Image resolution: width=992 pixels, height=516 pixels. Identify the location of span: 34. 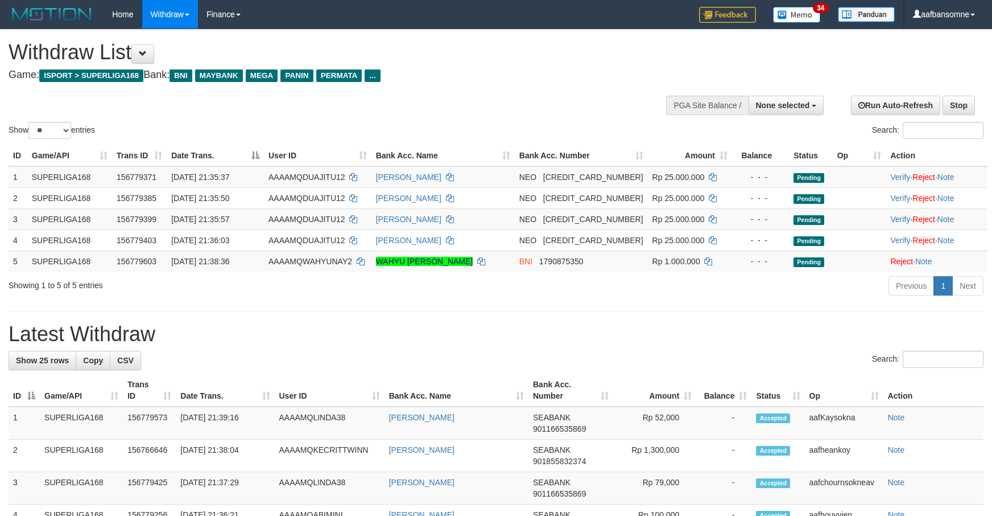
(821, 8).